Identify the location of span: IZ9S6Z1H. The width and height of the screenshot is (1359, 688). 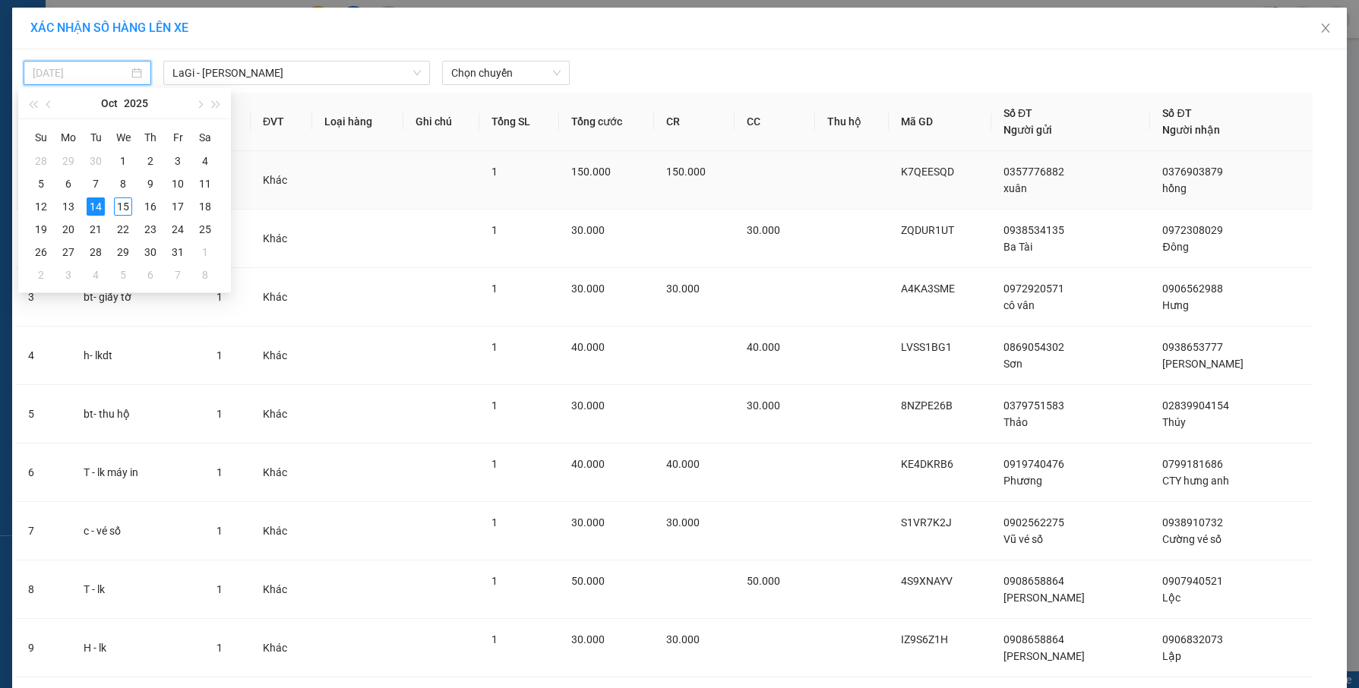
(924, 639).